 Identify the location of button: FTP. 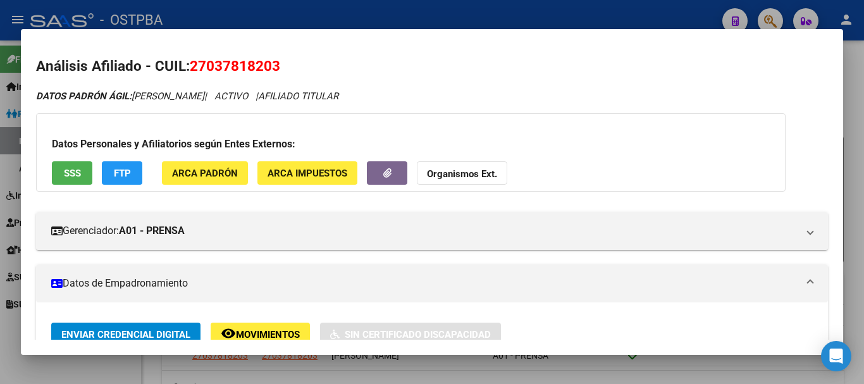
(122, 173).